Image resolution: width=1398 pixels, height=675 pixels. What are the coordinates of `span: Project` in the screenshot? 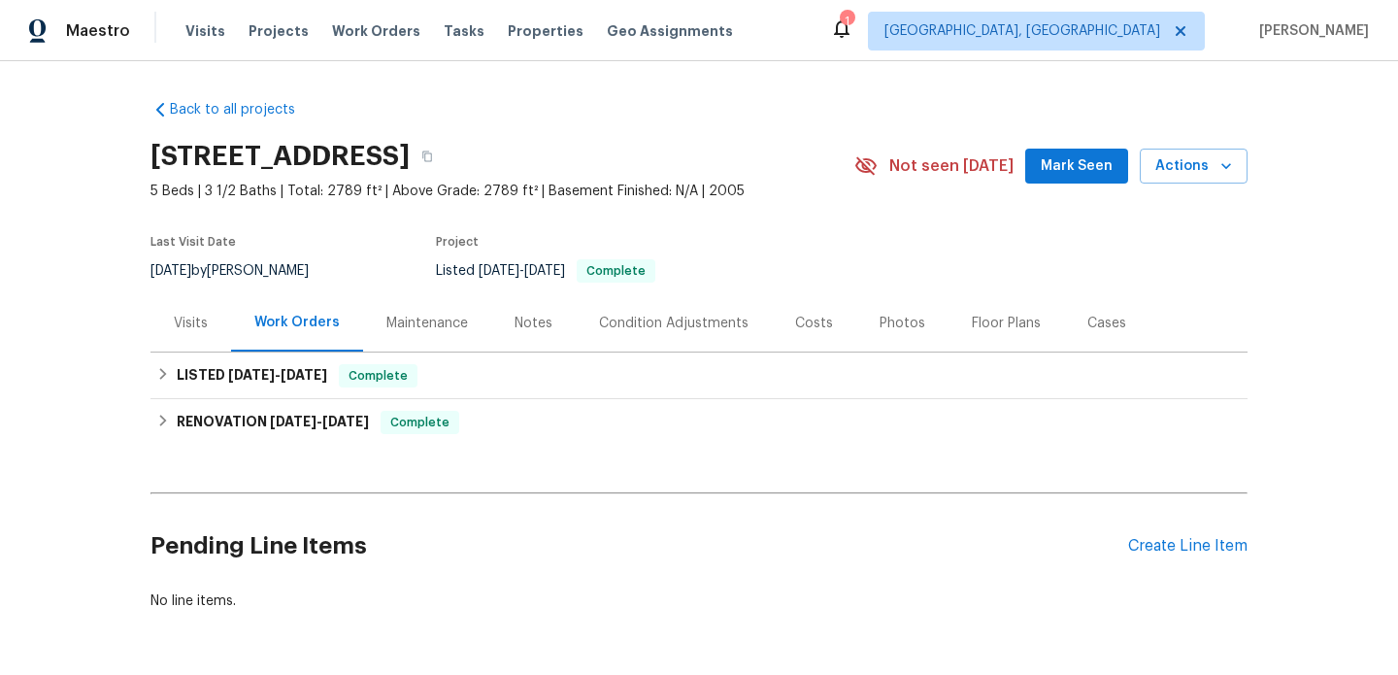 It's located at (457, 242).